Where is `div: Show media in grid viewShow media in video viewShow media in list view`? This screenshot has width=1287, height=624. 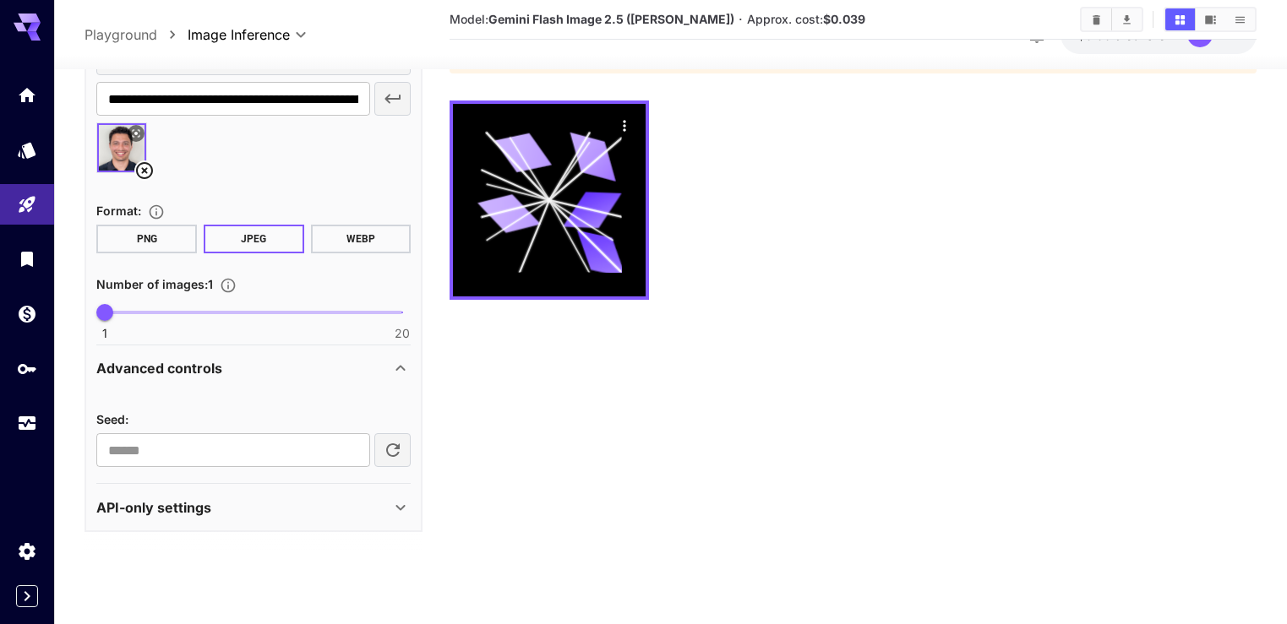 div: Show media in grid viewShow media in video viewShow media in list view is located at coordinates (1210, 19).